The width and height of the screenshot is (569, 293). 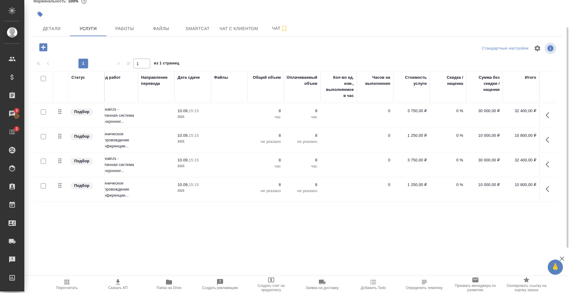 What do you see at coordinates (198, 29) in the screenshot?
I see `span: Smartcat` at bounding box center [198, 29].